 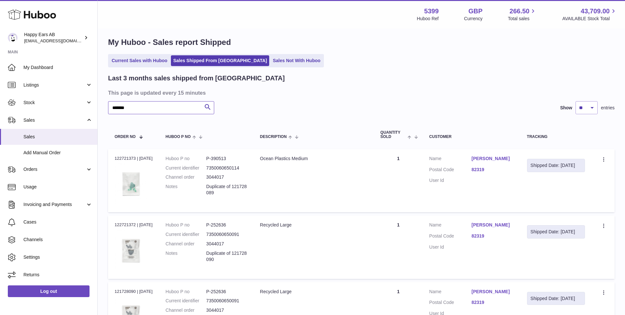 I want to click on div: Tracking, so click(x=556, y=137).